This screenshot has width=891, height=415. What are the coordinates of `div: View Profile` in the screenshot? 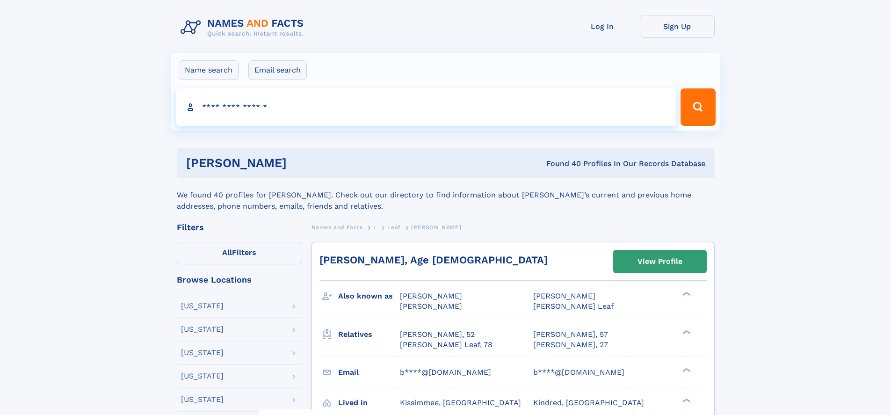 It's located at (660, 262).